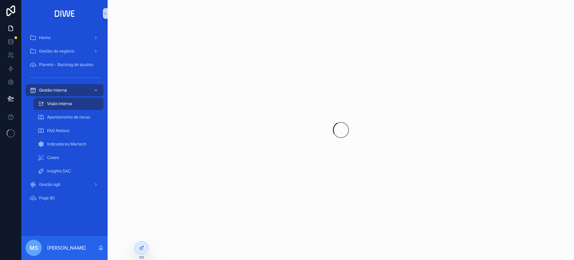 The image size is (574, 260). What do you see at coordinates (45, 38) in the screenshot?
I see `span: Home` at bounding box center [45, 38].